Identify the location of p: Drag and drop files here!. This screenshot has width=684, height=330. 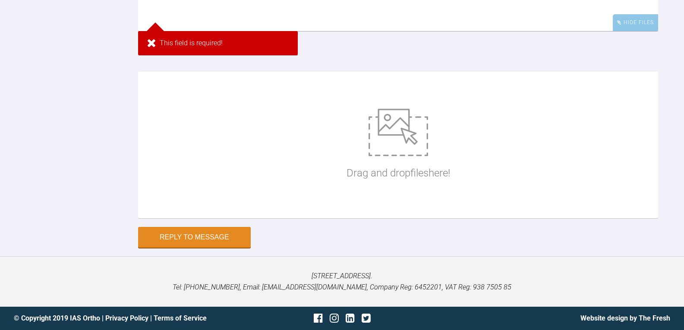
(398, 173).